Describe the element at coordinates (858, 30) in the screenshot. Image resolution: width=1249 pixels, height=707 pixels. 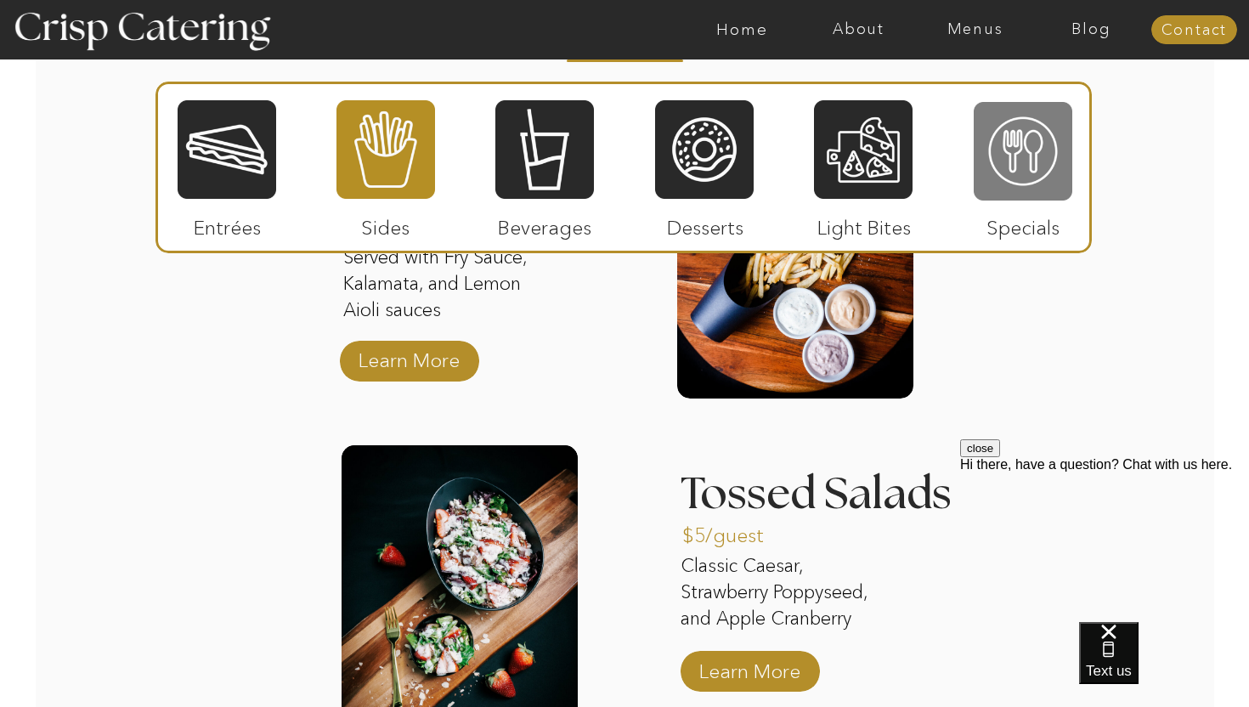
I see `a: About` at that location.